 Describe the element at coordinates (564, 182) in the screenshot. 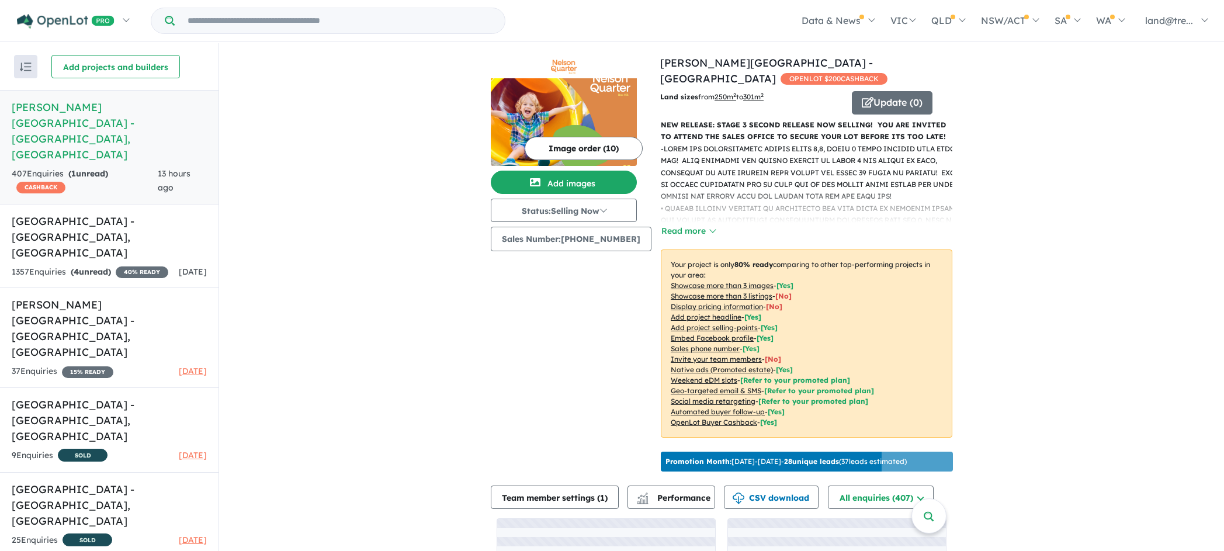

I see `button: Add images` at that location.